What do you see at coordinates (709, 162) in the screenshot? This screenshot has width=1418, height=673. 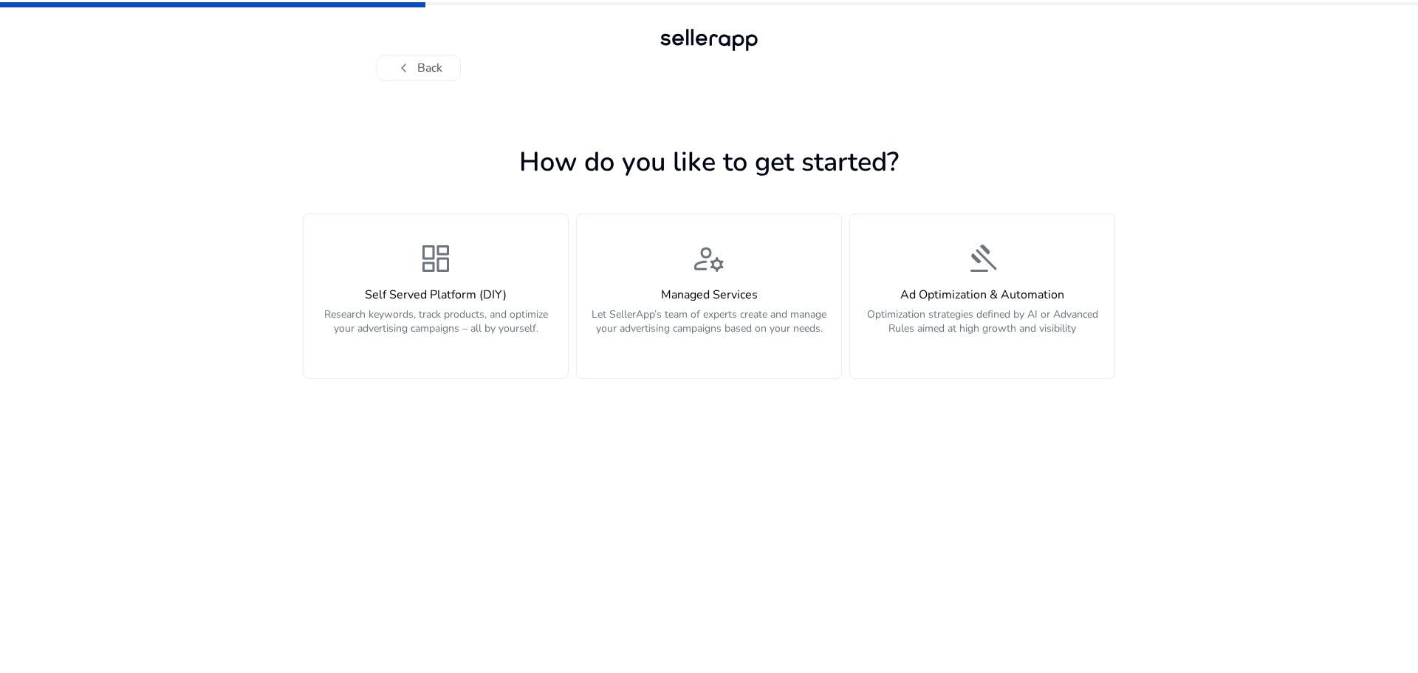 I see `h1: How do you like to get started?` at bounding box center [709, 162].